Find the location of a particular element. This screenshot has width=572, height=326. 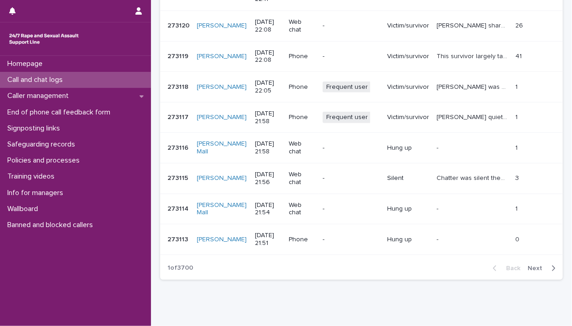

p: 26 is located at coordinates (520, 25).